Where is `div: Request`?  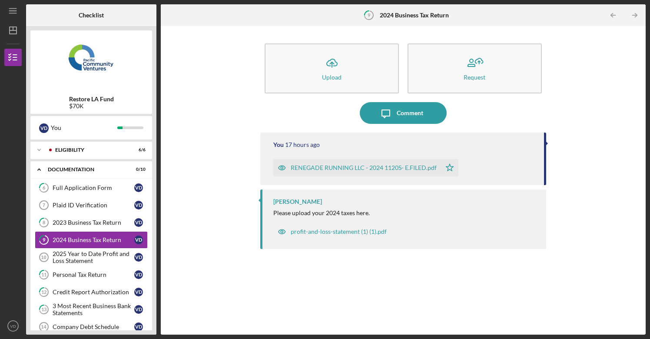
div: Request is located at coordinates (474, 77).